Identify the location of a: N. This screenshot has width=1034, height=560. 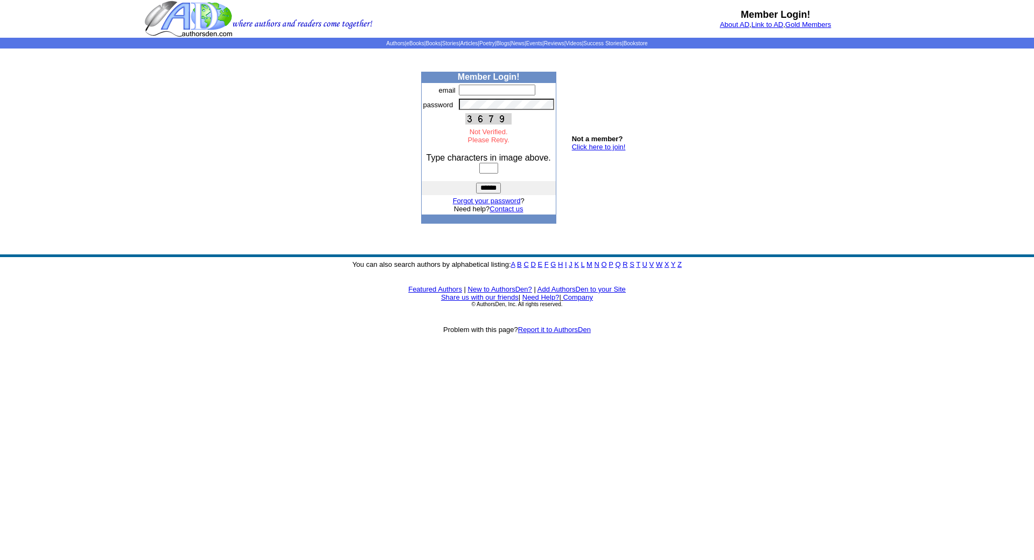
(597, 264).